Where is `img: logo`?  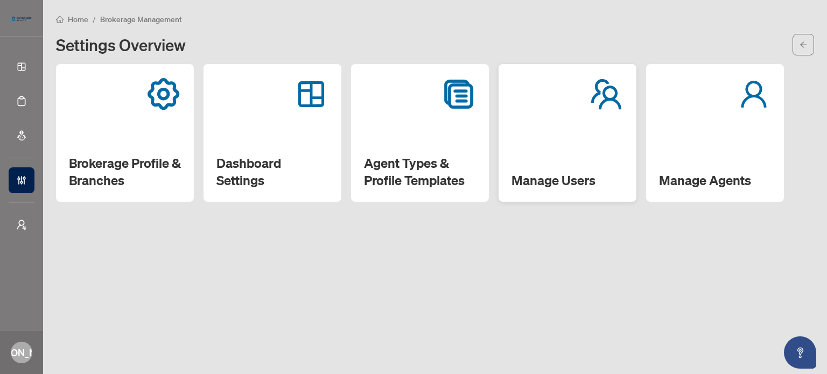
img: logo is located at coordinates (22, 19).